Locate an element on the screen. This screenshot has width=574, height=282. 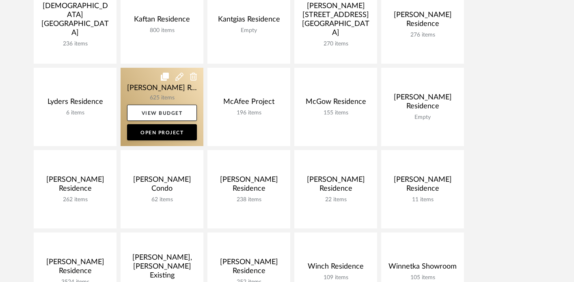
div: 196 items is located at coordinates (249, 113).